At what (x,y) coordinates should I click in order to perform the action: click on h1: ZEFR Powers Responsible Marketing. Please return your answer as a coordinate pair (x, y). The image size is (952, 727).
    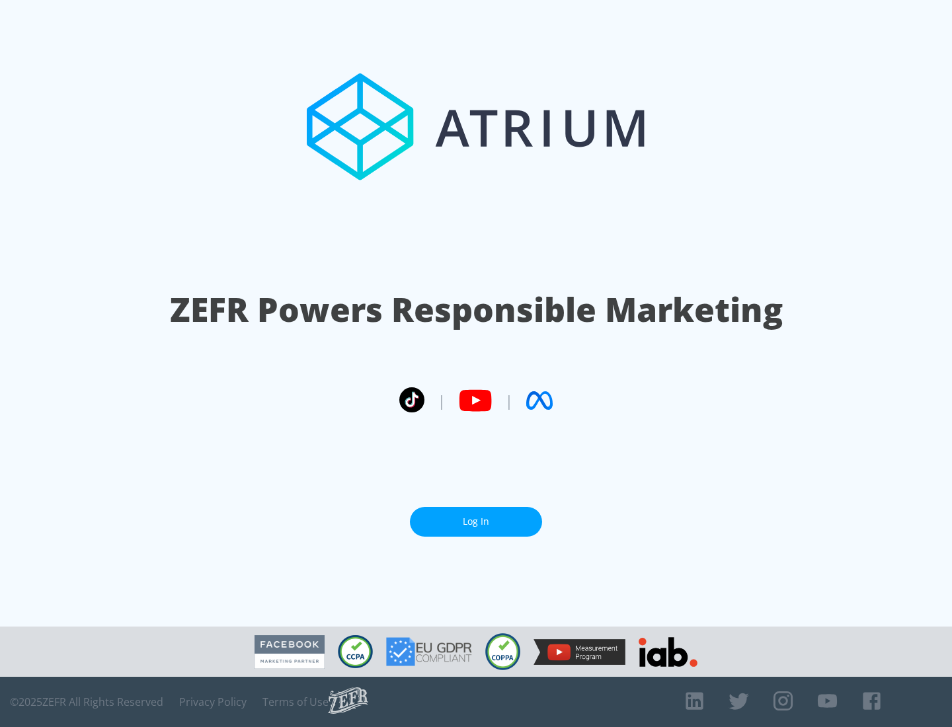
    Looking at the image, I should click on (476, 309).